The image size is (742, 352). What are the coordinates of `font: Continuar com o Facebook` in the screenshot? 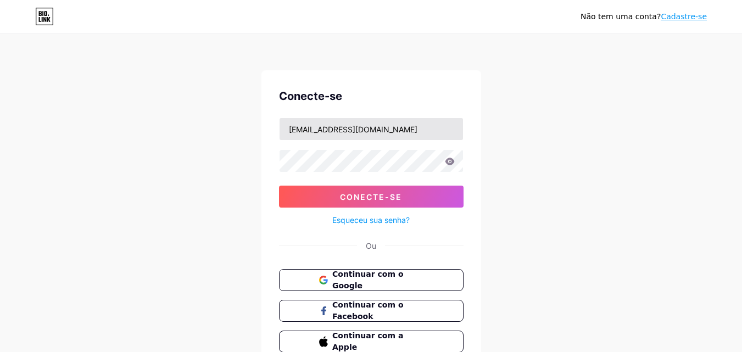 It's located at (368, 311).